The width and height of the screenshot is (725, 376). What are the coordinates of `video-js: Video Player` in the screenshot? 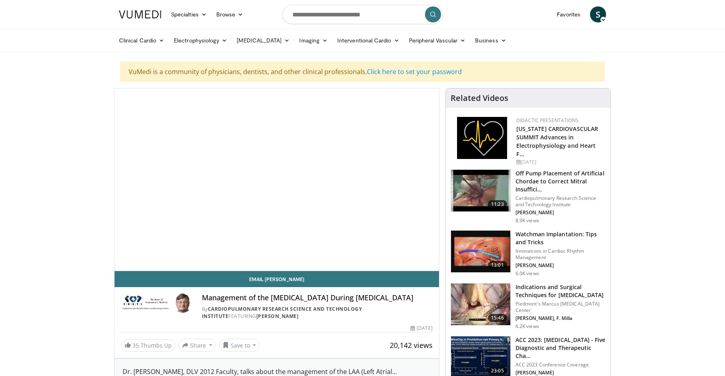 It's located at (277, 180).